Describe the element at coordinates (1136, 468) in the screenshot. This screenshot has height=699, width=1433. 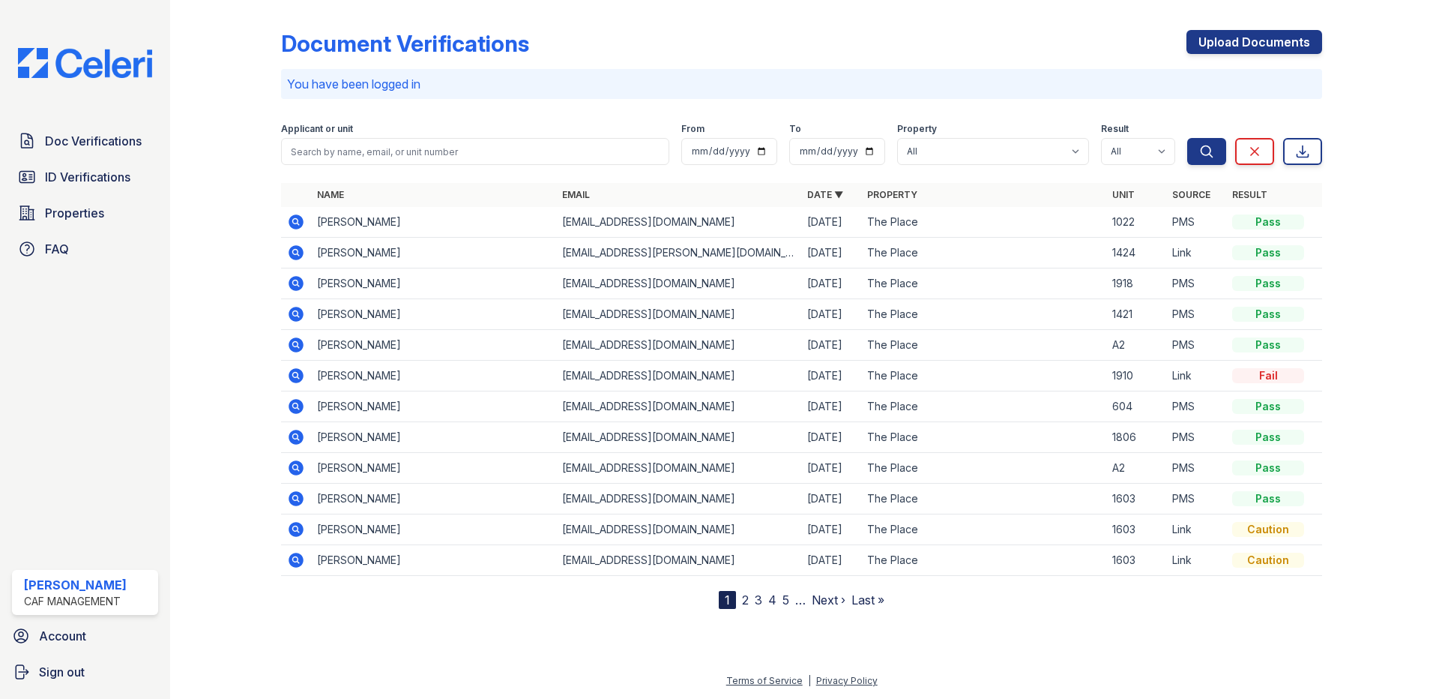
I see `td: A2` at that location.